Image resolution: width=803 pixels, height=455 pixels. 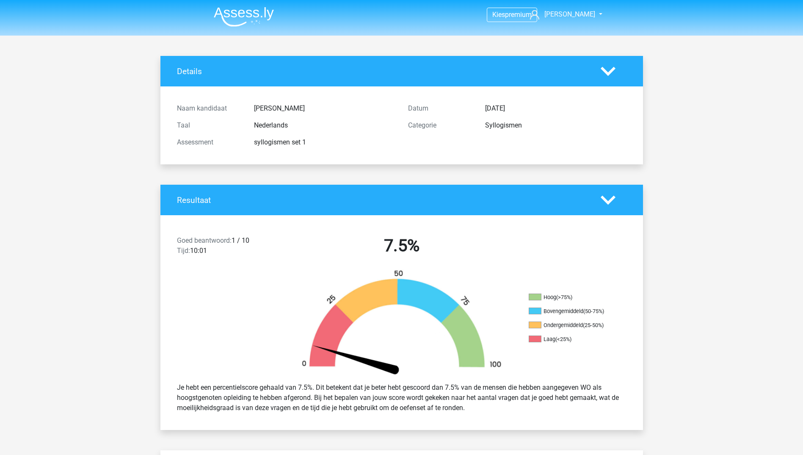 I want to click on div: (50-75%), so click(x=593, y=311).